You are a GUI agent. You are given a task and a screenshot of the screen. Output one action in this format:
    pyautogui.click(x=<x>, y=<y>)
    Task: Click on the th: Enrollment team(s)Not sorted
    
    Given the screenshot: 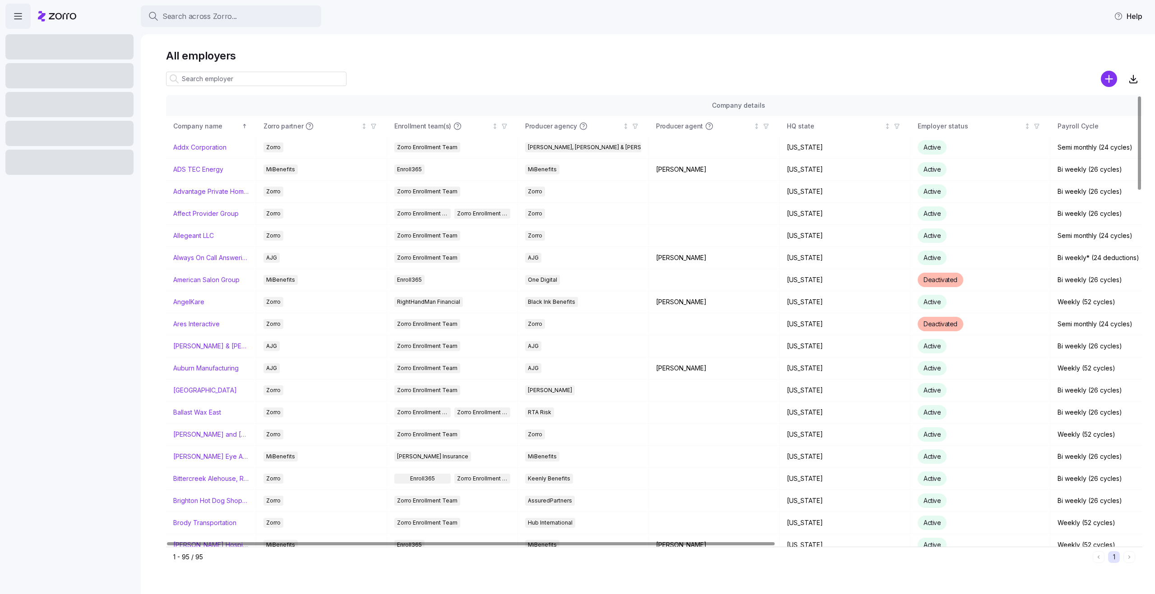 What is the action you would take?
    pyautogui.click(x=452, y=126)
    